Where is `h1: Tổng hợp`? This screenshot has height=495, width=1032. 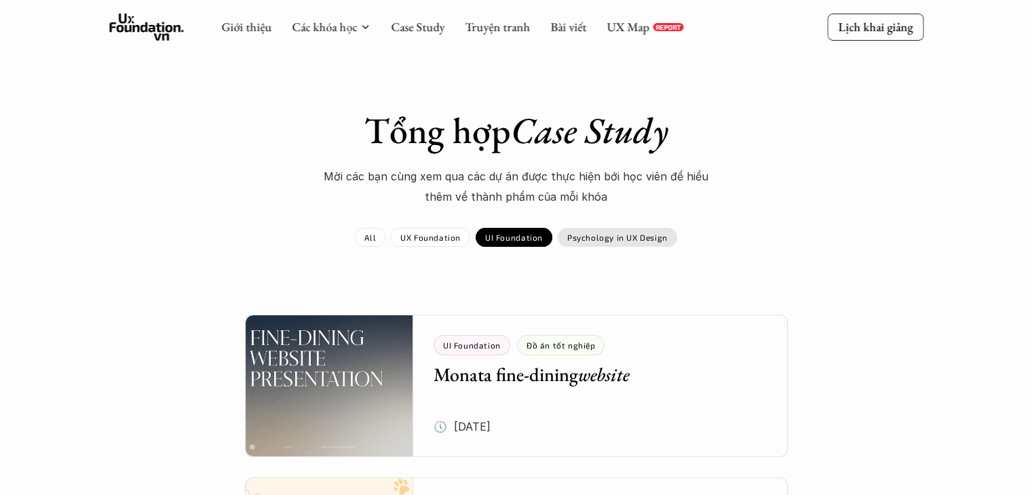
h1: Tổng hợp is located at coordinates (517, 130).